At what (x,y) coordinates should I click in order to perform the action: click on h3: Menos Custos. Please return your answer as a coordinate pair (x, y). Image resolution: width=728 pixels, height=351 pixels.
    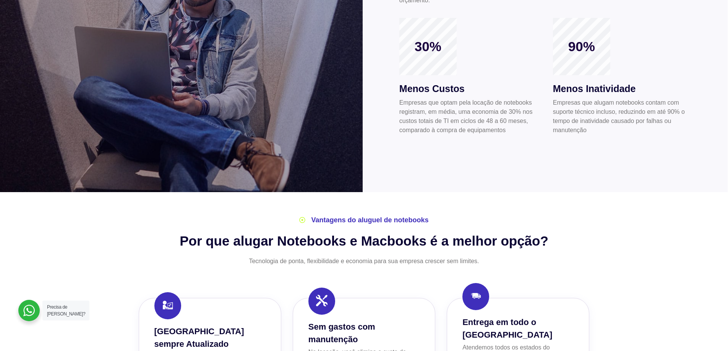
    Looking at the image, I should click on (468, 89).